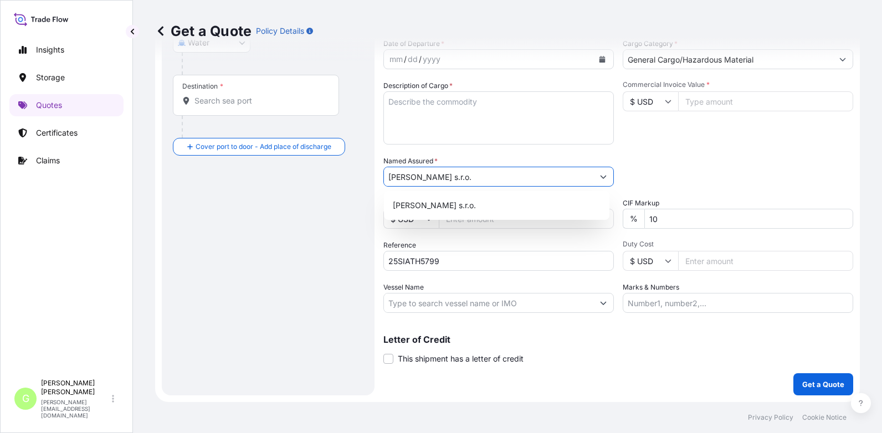 The image size is (882, 433). What do you see at coordinates (618, 340) in the screenshot?
I see `p: Letter of Credit` at bounding box center [618, 340].